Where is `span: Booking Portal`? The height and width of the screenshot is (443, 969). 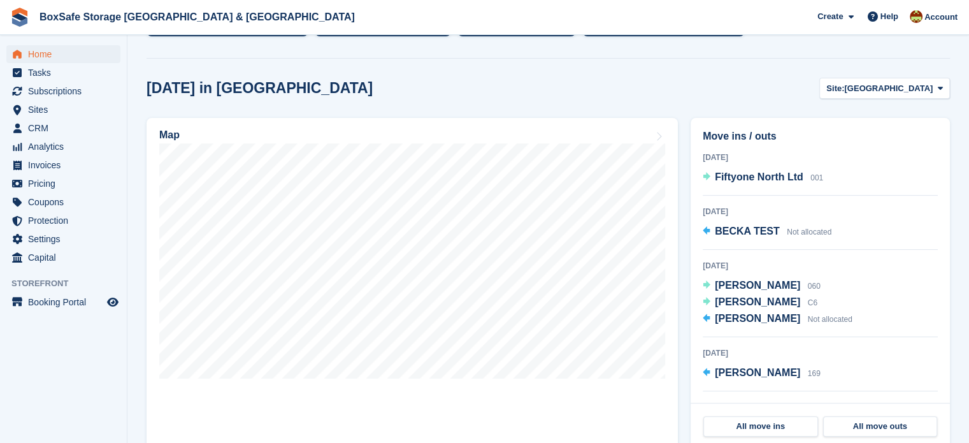 span: Booking Portal is located at coordinates (66, 302).